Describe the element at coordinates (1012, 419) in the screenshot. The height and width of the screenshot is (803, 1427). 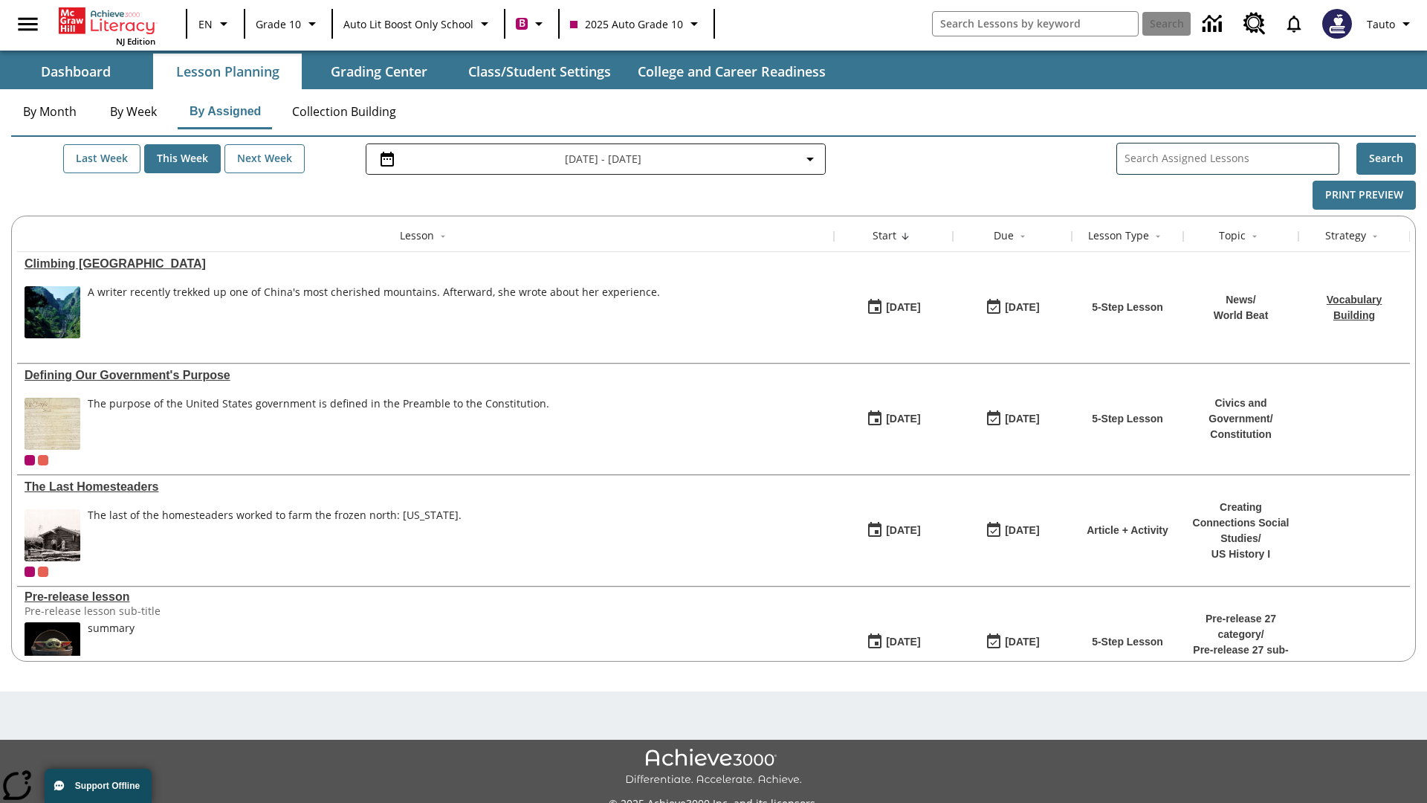
I see `button: 03/31/26: Last day the lesson can be accessed` at that location.